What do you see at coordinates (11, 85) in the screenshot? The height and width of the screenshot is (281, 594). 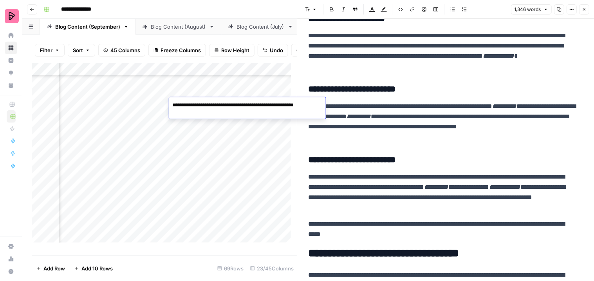 I see `a: Your Data` at bounding box center [11, 85].